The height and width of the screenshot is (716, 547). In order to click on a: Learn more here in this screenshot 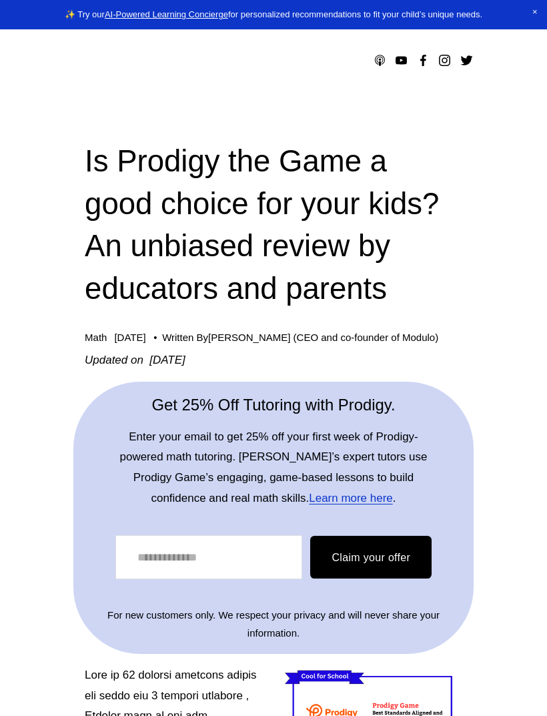, I will do `click(350, 498)`.